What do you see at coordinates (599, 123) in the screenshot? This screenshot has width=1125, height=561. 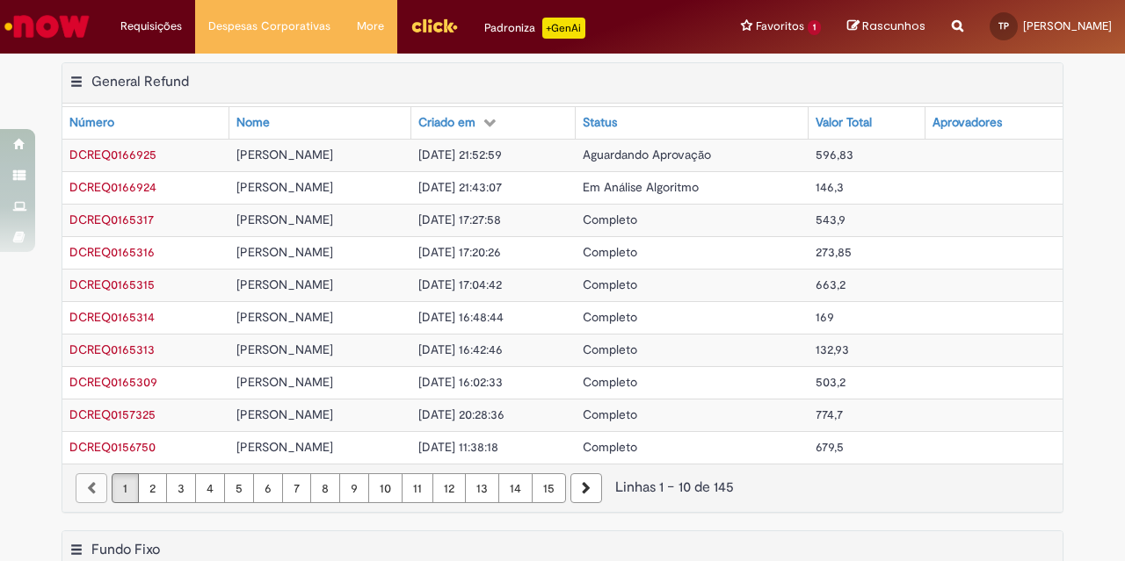 I see `div: Status` at bounding box center [599, 123].